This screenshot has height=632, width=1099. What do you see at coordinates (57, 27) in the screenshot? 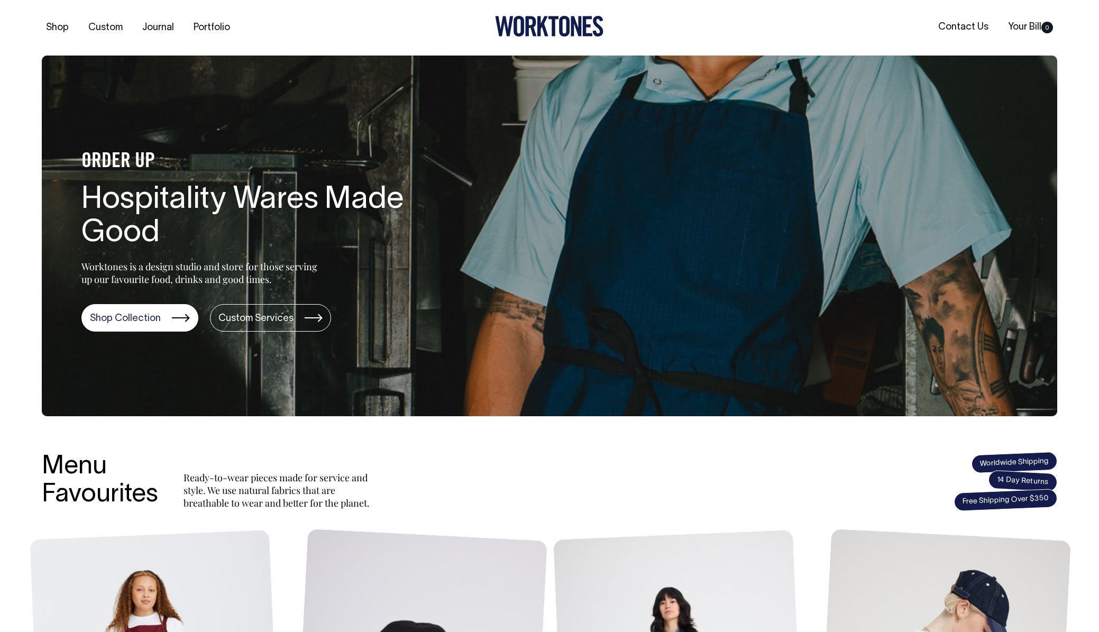
I see `a: Shop` at bounding box center [57, 27].